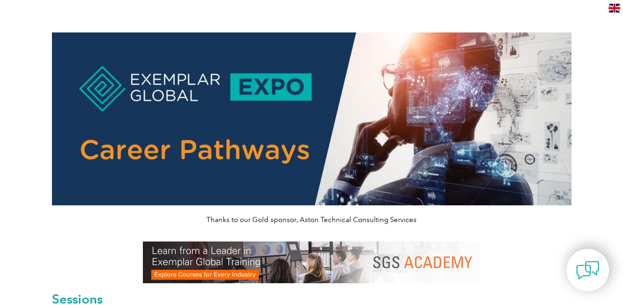 Image resolution: width=623 pixels, height=305 pixels. I want to click on img: en, so click(615, 8).